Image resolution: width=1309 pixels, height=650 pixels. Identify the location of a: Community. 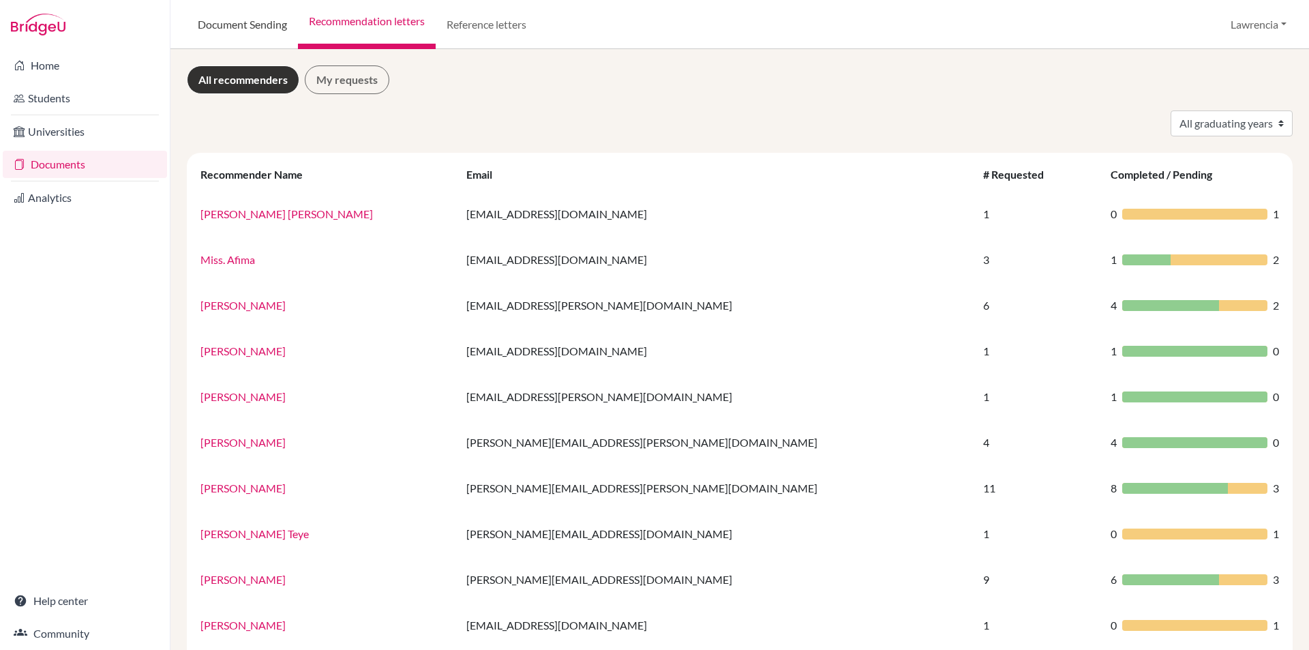
(85, 633).